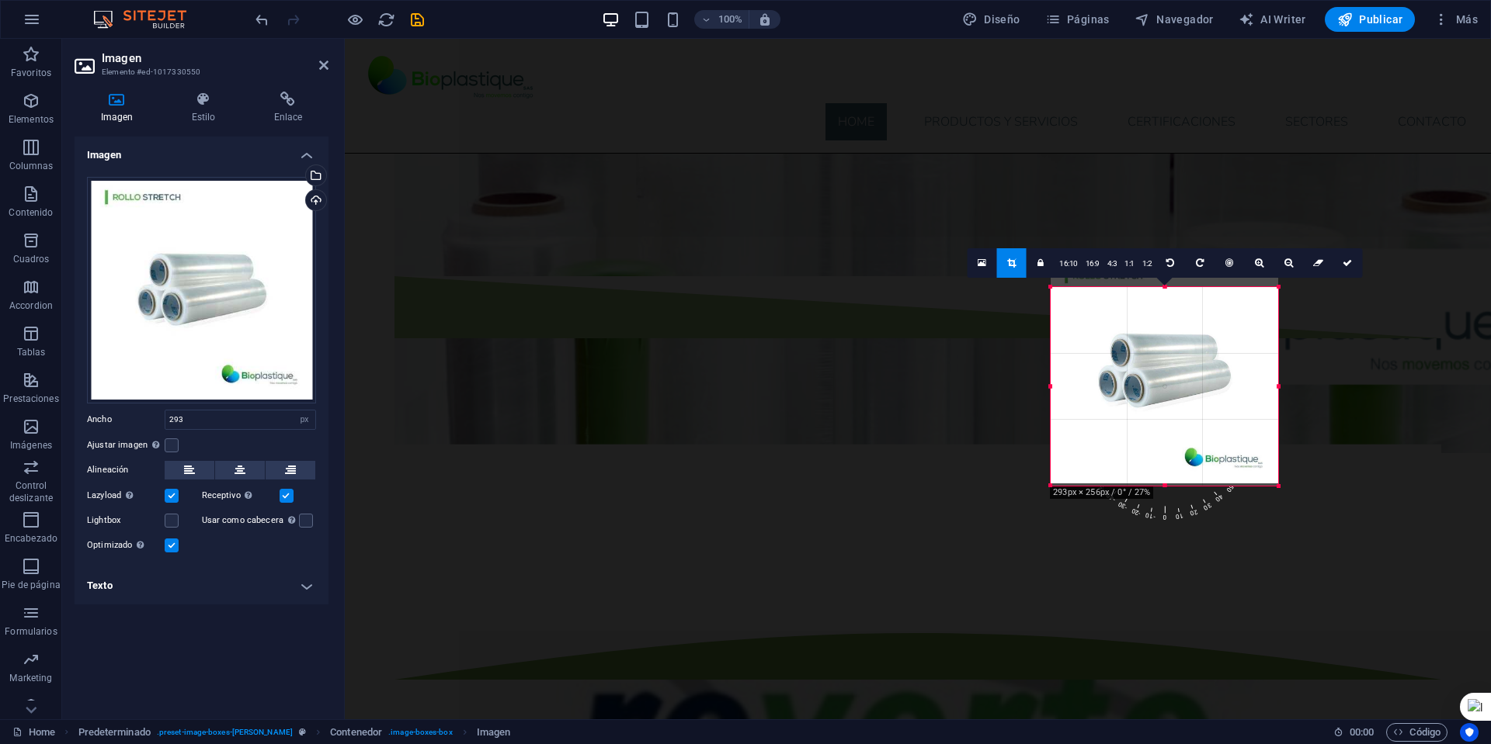 This screenshot has width=1491, height=744. I want to click on span: Navegador, so click(1174, 19).